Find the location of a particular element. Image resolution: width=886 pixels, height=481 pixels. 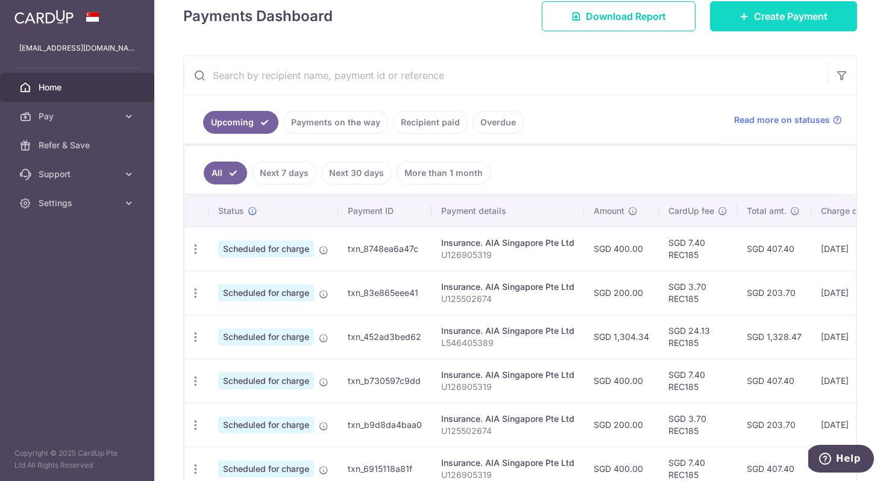

a: Next 30 days is located at coordinates (356, 173).